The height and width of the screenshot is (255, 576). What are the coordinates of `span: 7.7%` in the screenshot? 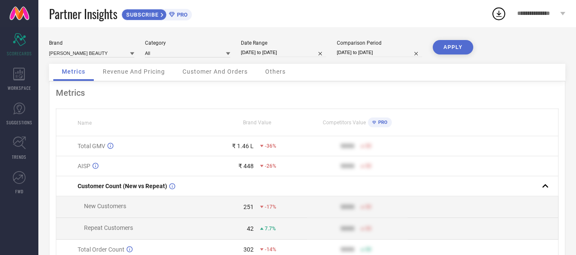 It's located at (270, 229).